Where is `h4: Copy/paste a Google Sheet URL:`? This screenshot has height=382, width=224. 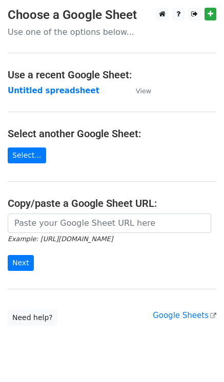 h4: Copy/paste a Google Sheet URL: is located at coordinates (112, 203).